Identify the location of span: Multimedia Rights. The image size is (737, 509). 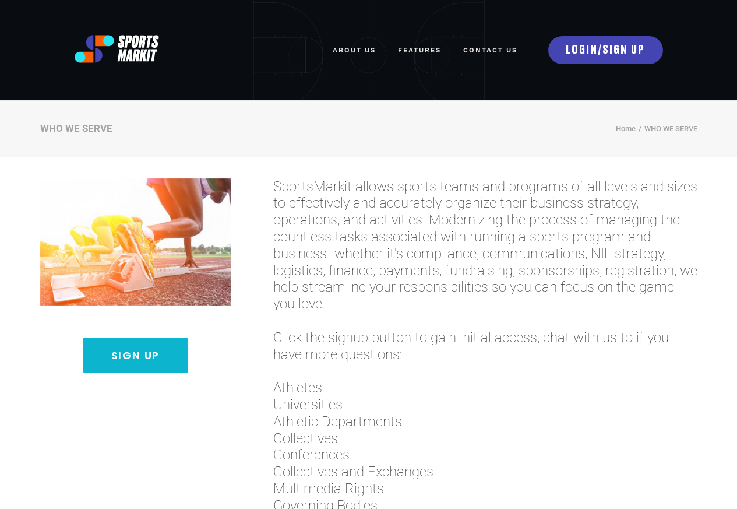
(485, 488).